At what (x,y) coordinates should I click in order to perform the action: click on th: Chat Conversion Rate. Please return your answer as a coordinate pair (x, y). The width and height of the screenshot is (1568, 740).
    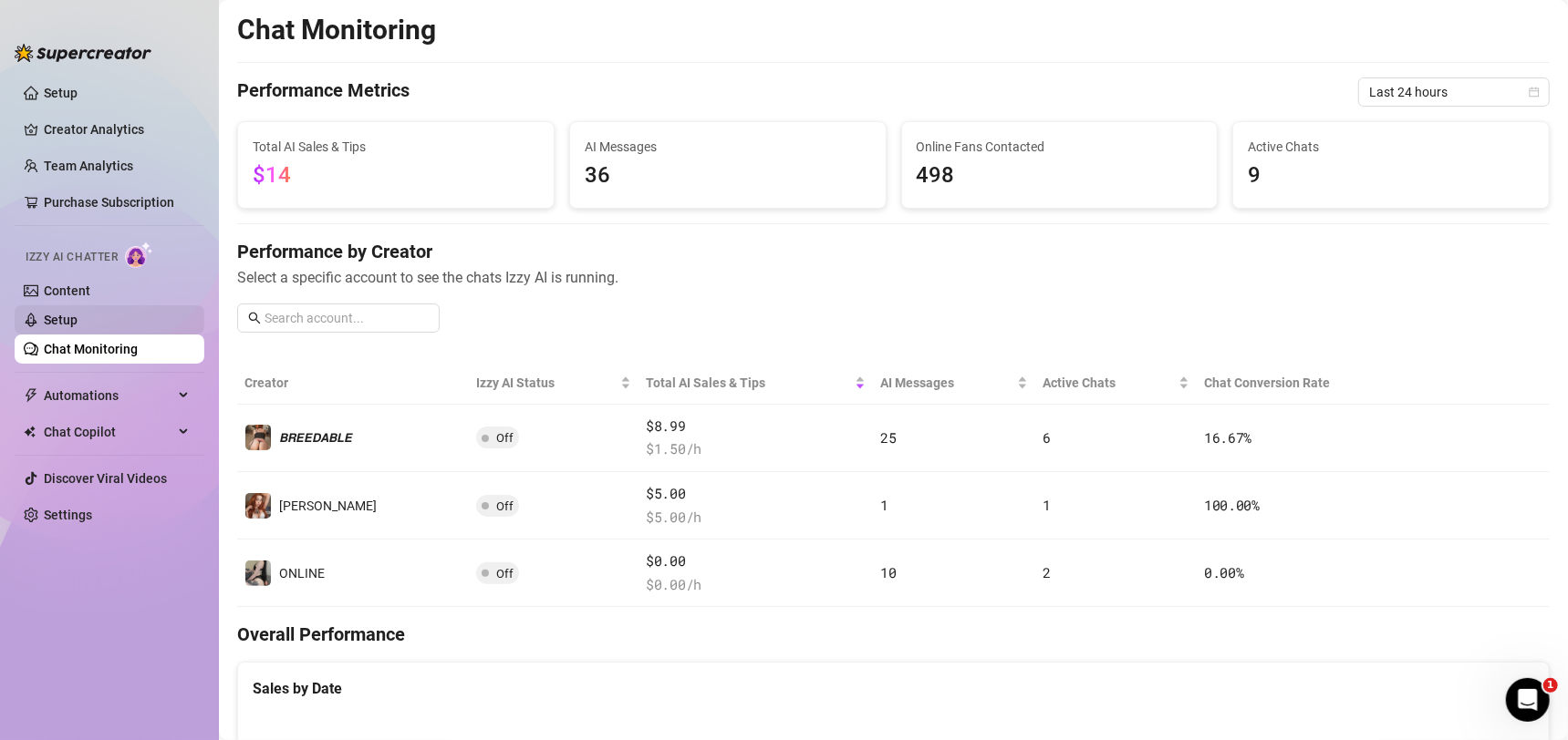
    Looking at the image, I should click on (1307, 383).